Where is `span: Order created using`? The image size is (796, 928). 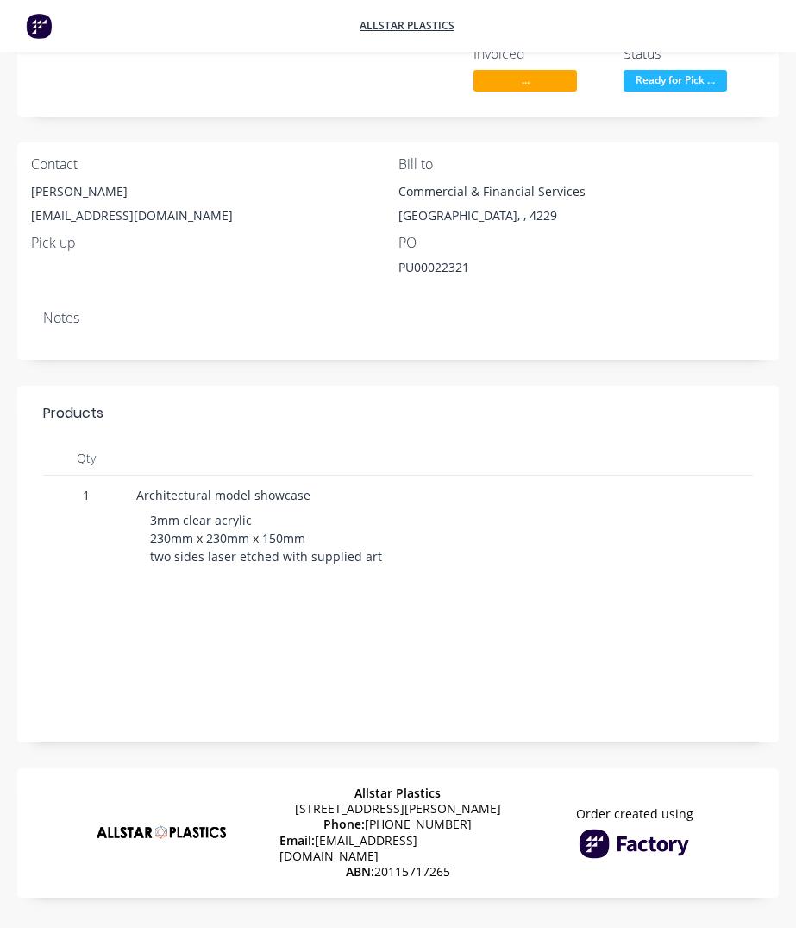 span: Order created using is located at coordinates (635, 814).